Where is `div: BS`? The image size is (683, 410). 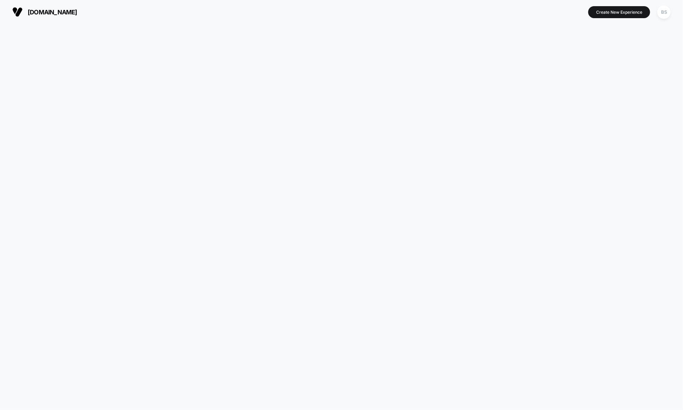 div: BS is located at coordinates (664, 12).